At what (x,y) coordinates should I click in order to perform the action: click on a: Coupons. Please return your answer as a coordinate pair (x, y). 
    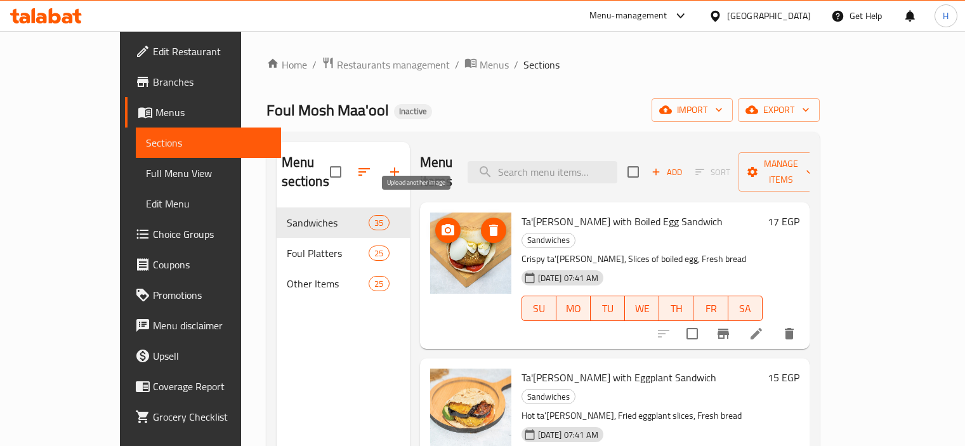
    Looking at the image, I should click on (203, 265).